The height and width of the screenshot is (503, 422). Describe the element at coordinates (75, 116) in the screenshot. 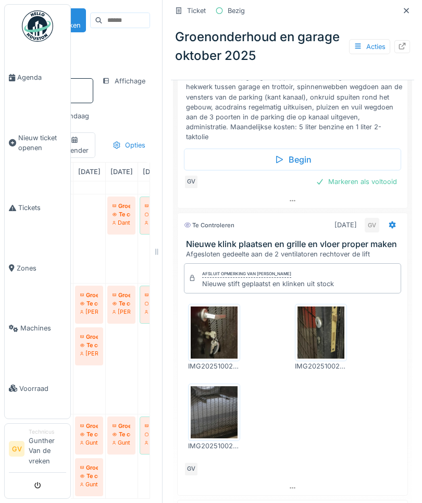

I see `div: Vandaag` at that location.